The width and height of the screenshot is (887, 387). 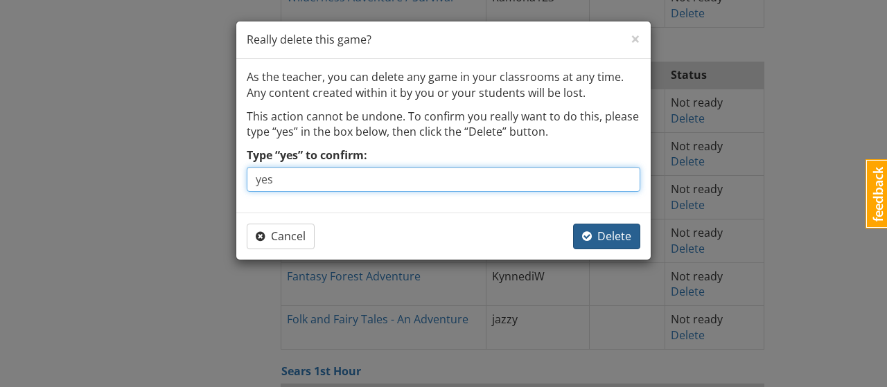 I want to click on div: Really delete this game?, so click(x=443, y=40).